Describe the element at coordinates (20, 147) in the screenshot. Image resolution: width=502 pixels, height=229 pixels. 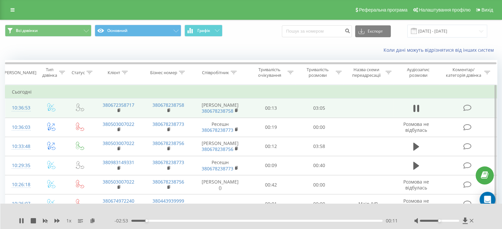
I see `div: 10:33:48` at that location.